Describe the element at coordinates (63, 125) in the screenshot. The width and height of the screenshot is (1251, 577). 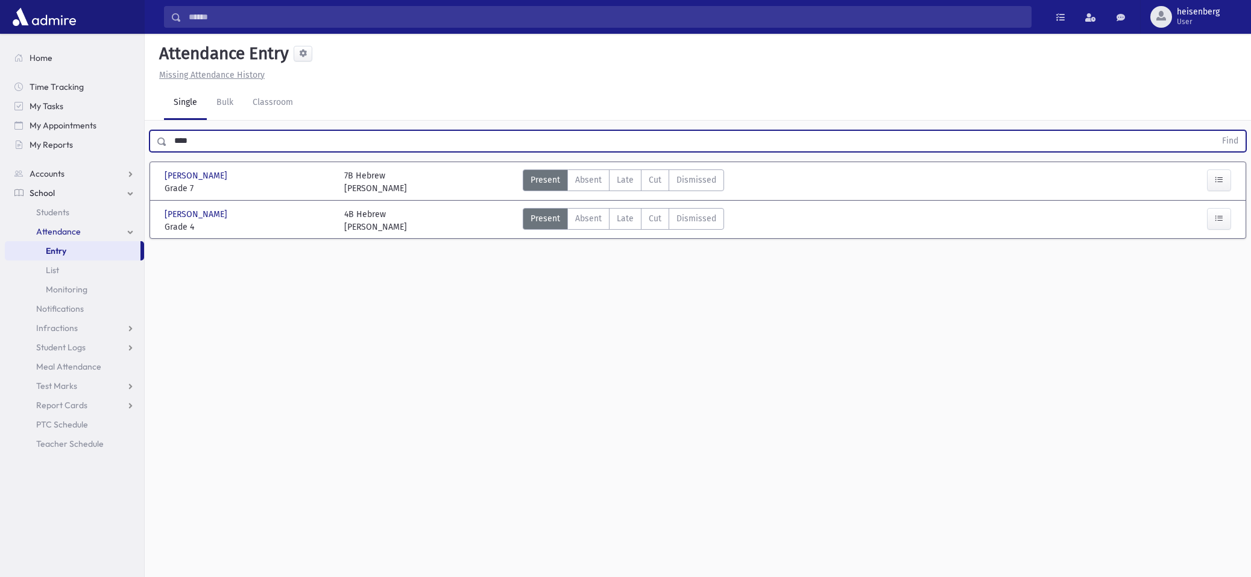
I see `span: My Appointments` at that location.